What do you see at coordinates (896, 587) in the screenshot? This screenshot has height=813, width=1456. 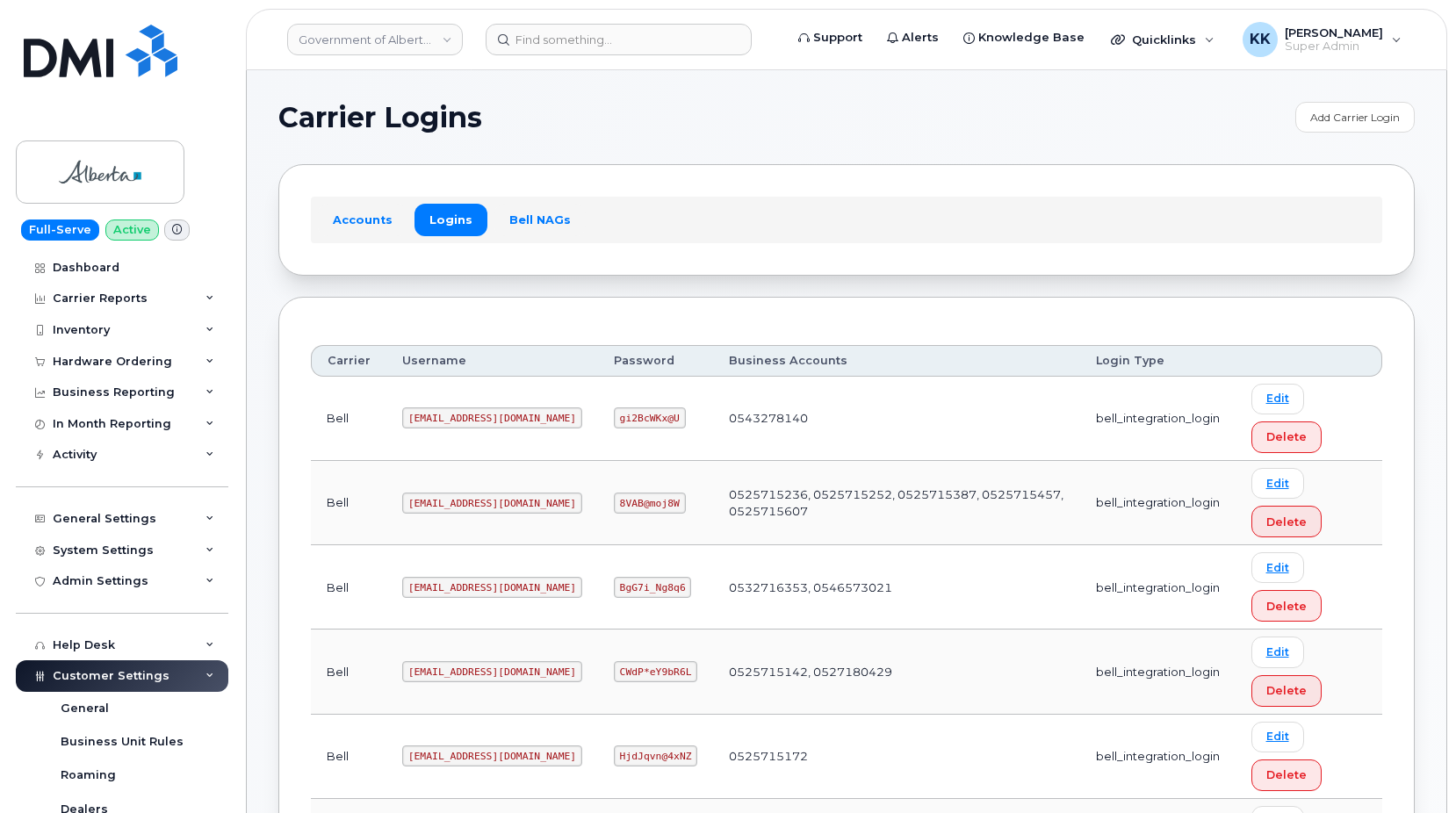 I see `td: 0532716353, 0546573021` at bounding box center [896, 587].